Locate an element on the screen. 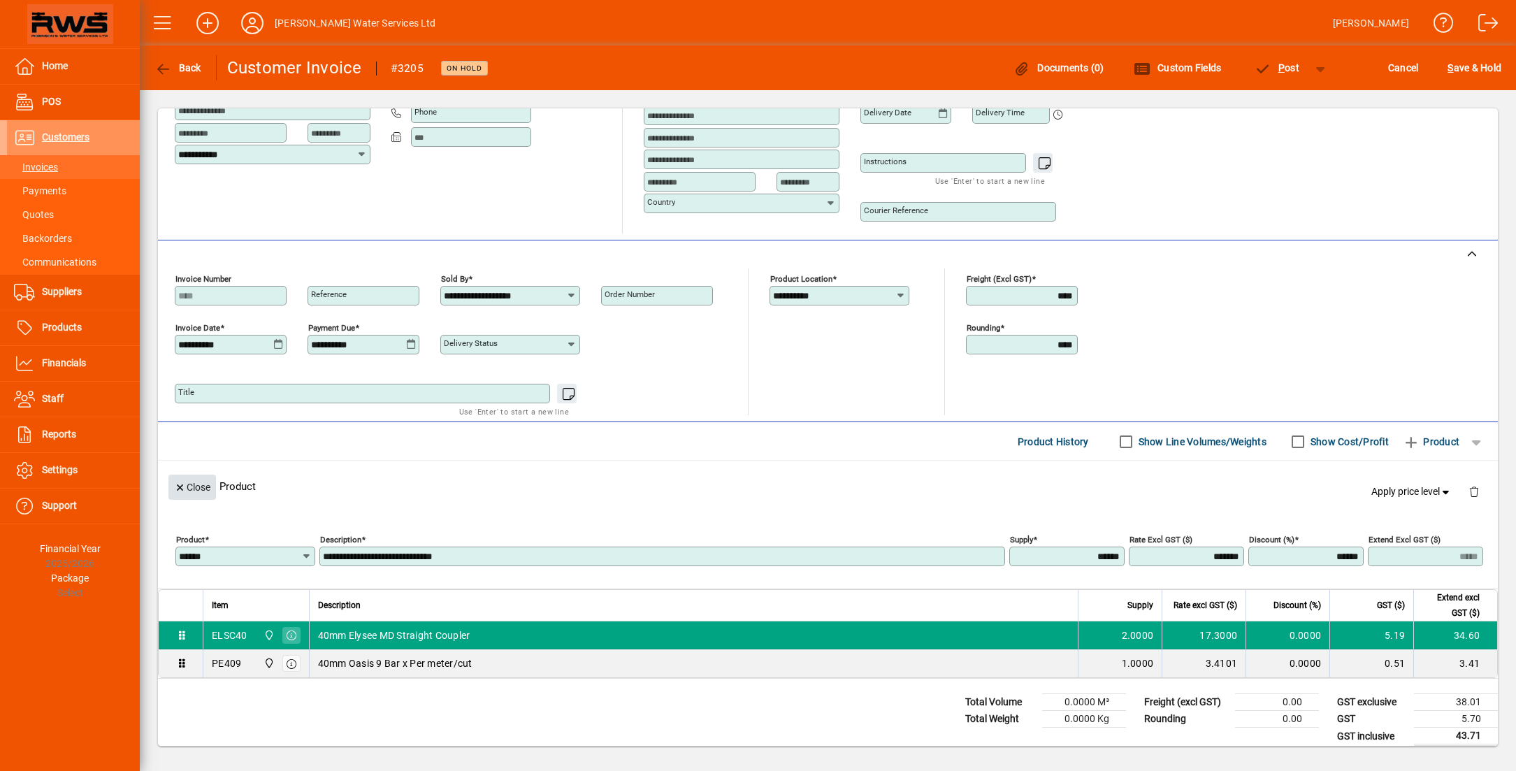 The height and width of the screenshot is (771, 1516). span: Extend excl GST ($) is located at coordinates (1451, 605).